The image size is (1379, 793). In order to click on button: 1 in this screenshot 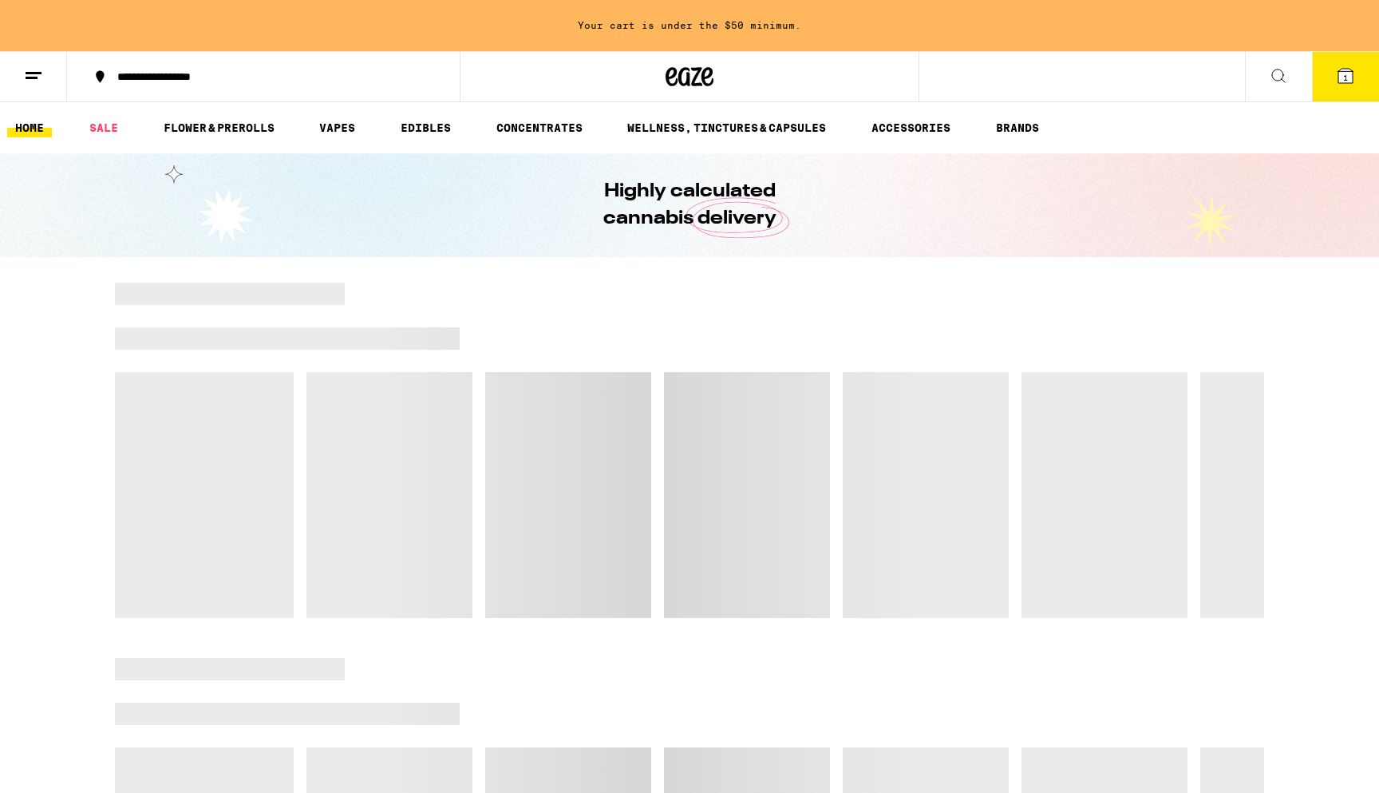, I will do `click(1346, 77)`.